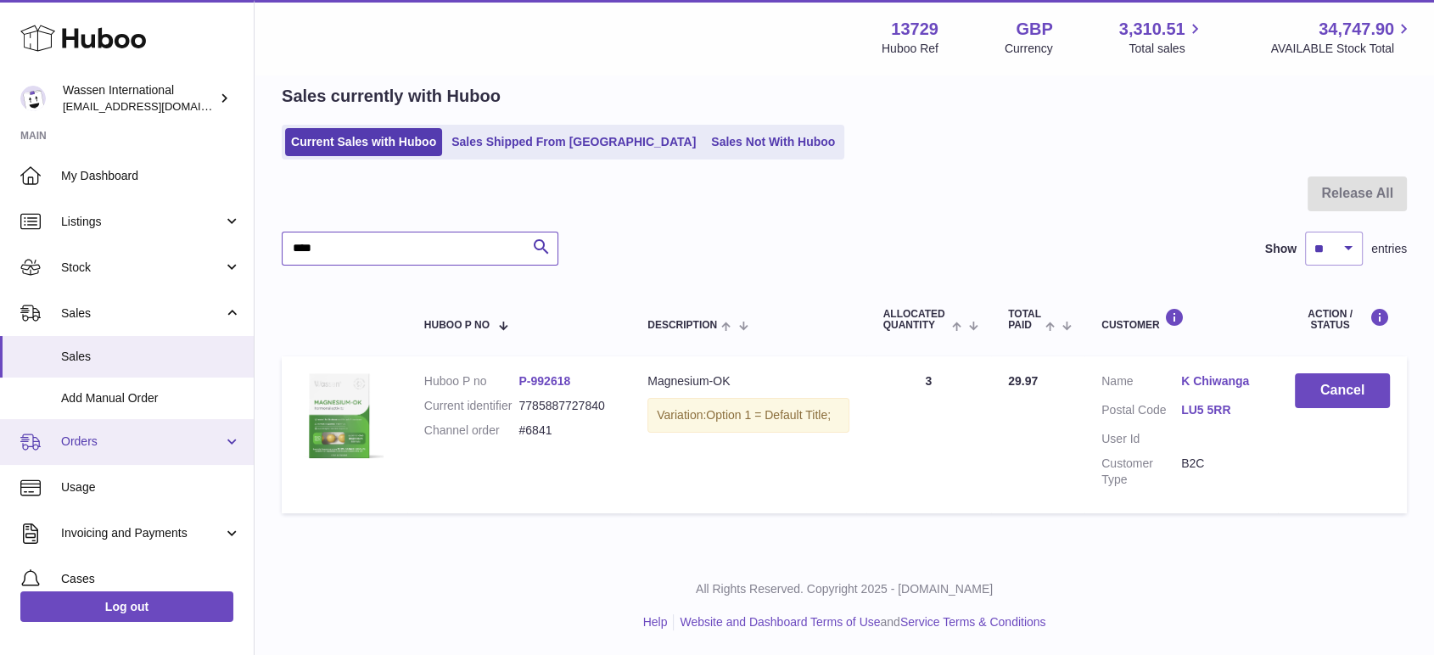 Image resolution: width=1434 pixels, height=655 pixels. Describe the element at coordinates (142, 267) in the screenshot. I see `span: Stock` at that location.